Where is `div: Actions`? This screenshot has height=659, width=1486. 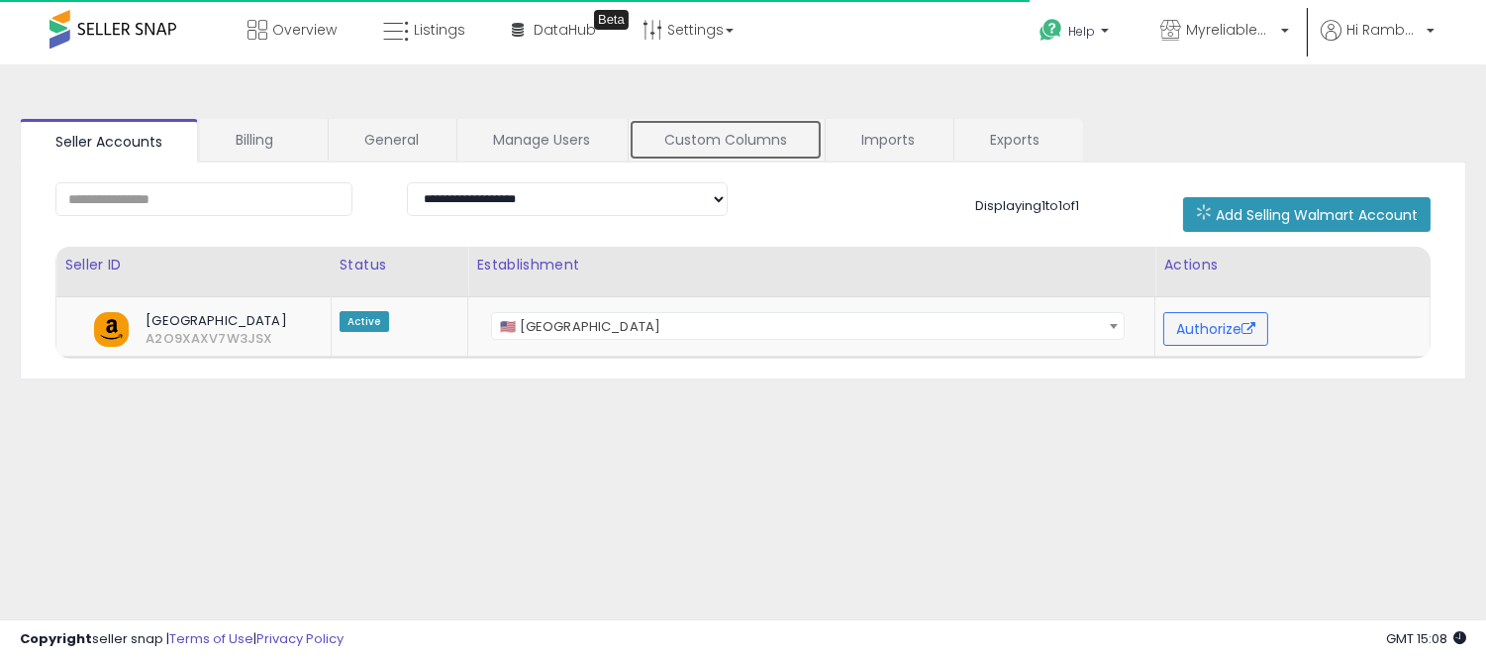 div: Actions is located at coordinates (1292, 264).